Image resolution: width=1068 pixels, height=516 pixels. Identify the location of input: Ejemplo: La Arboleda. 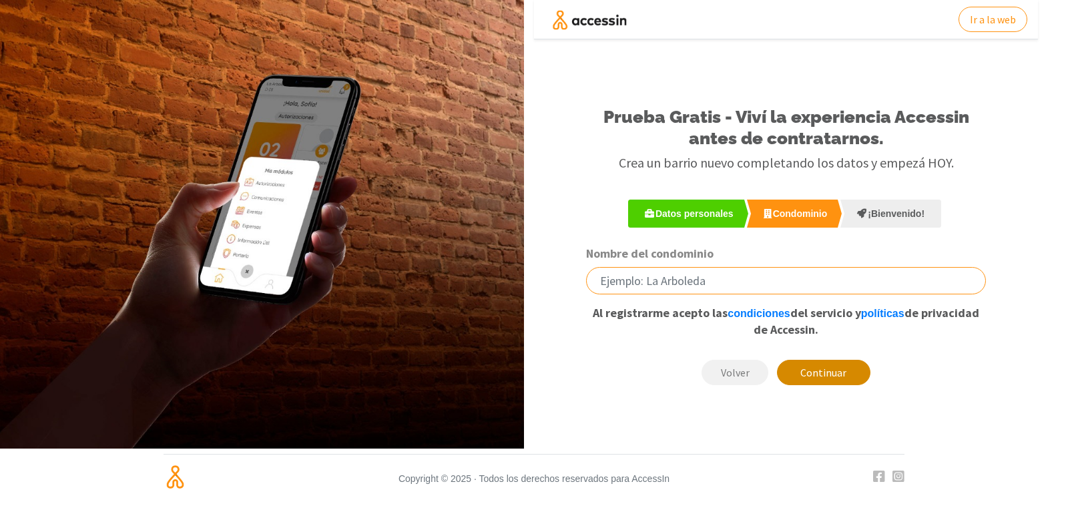
(786, 280).